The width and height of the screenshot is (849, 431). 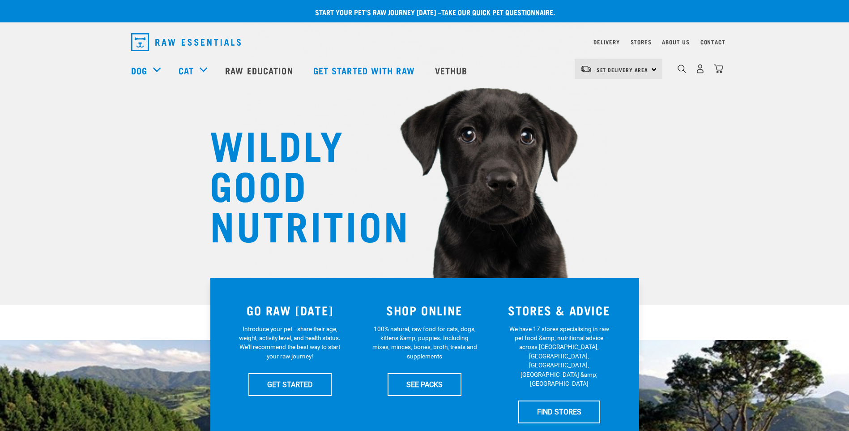 I want to click on h3: STORES & ADVICE, so click(x=559, y=310).